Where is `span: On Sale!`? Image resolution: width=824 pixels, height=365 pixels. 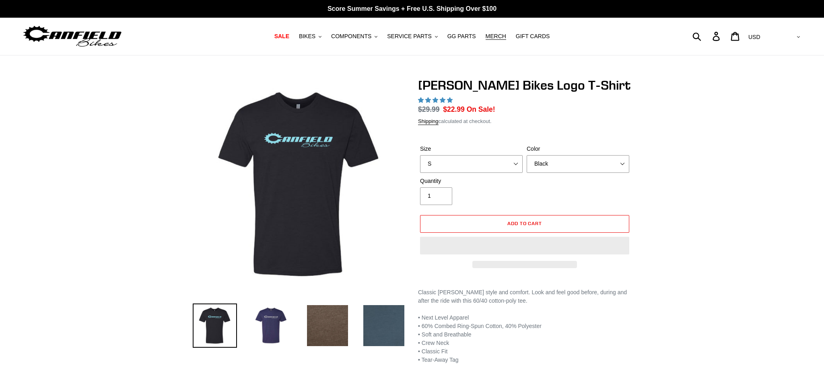
span: On Sale! is located at coordinates (481, 109).